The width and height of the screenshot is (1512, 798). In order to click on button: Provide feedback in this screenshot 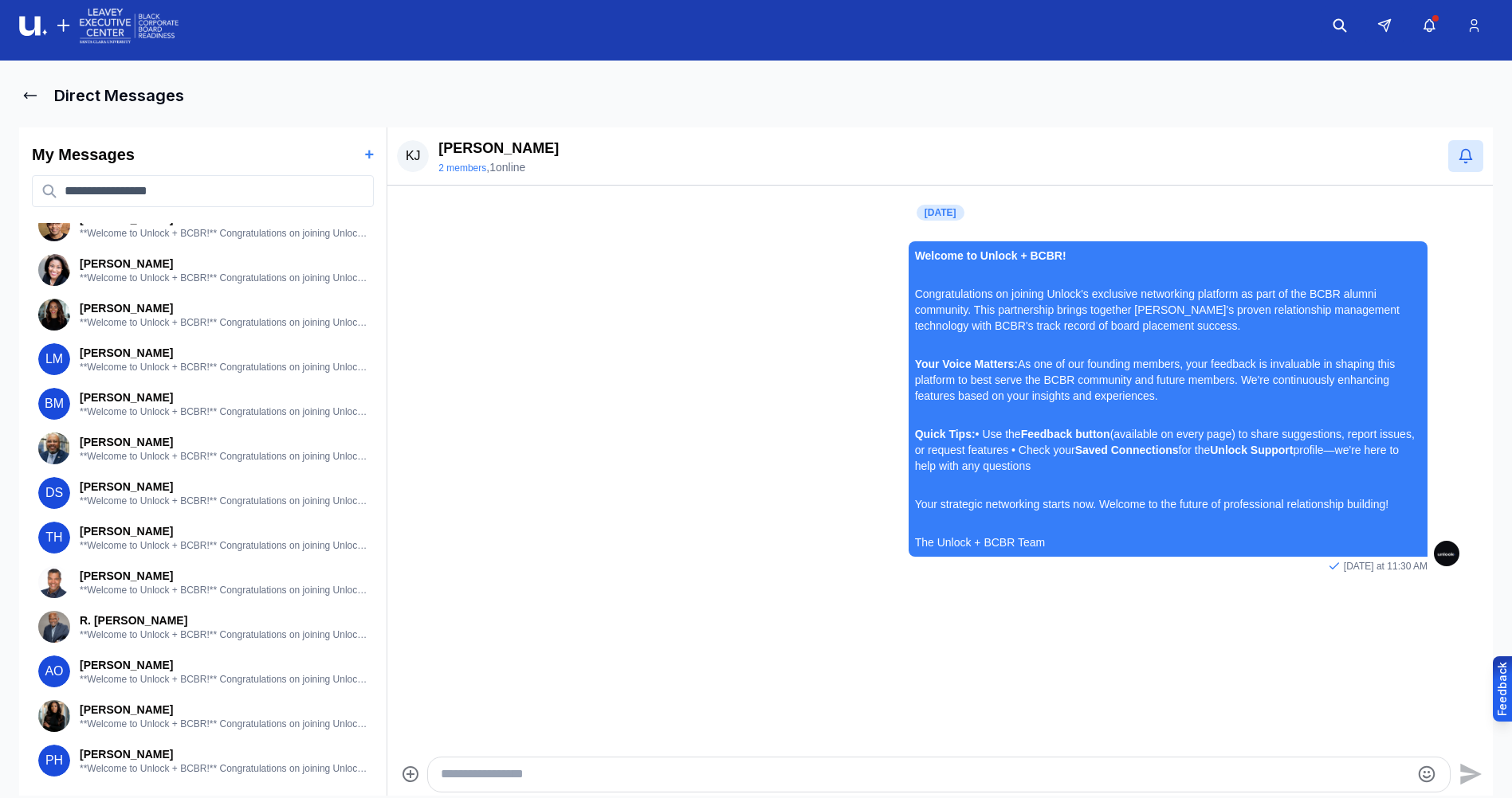, I will do `click(1502, 689)`.